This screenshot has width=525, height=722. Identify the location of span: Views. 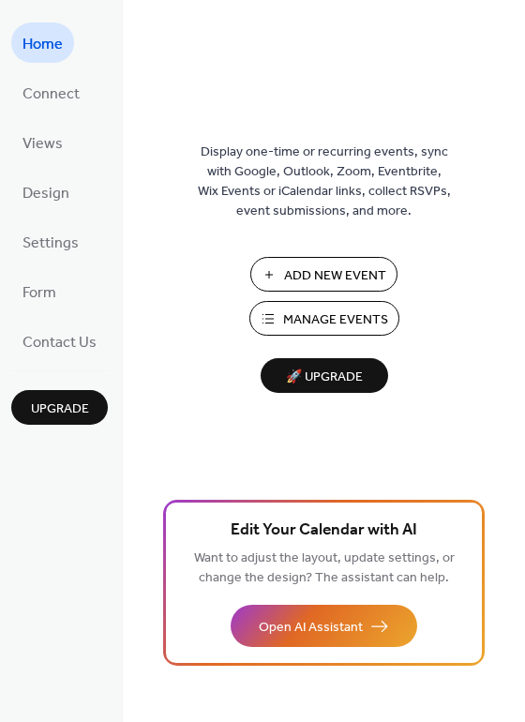
(42, 144).